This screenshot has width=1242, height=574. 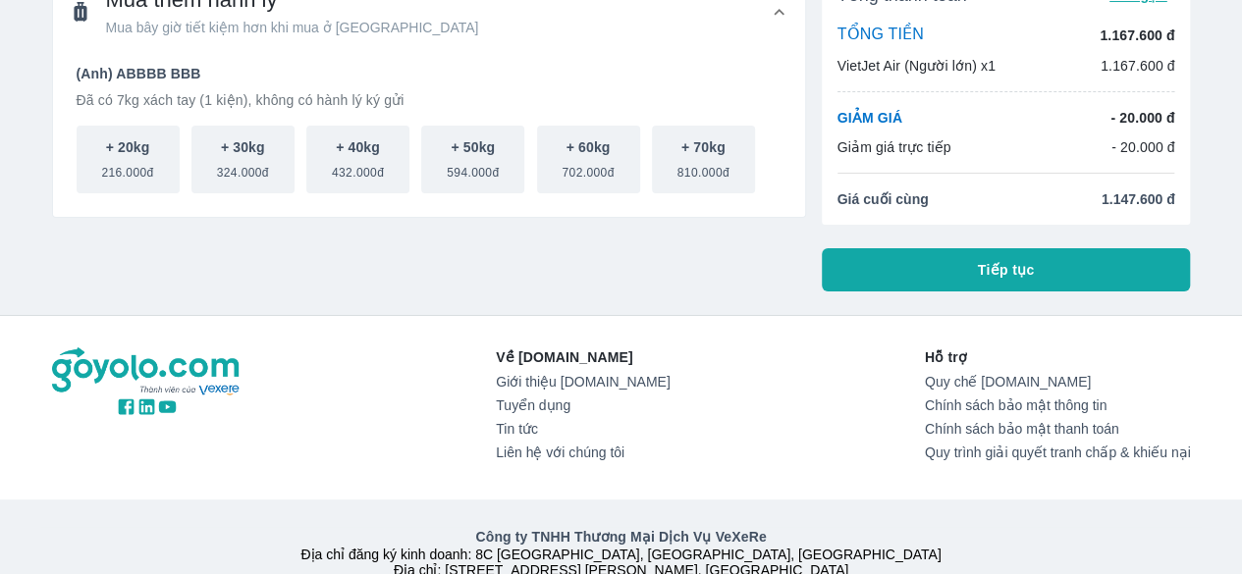 I want to click on span: 432.000đ, so click(x=357, y=169).